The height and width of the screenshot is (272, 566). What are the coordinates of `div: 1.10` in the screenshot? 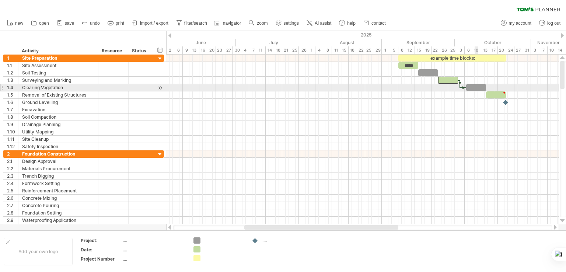 It's located at (13, 131).